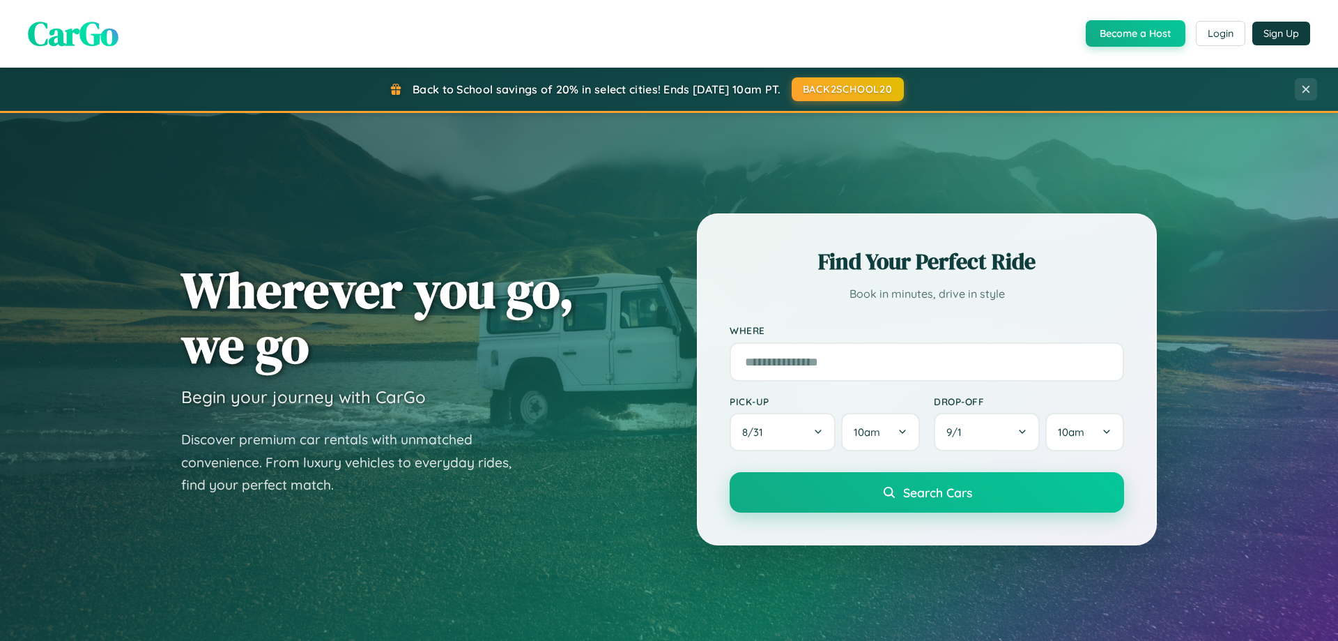  I want to click on label: Pick-up, so click(824, 401).